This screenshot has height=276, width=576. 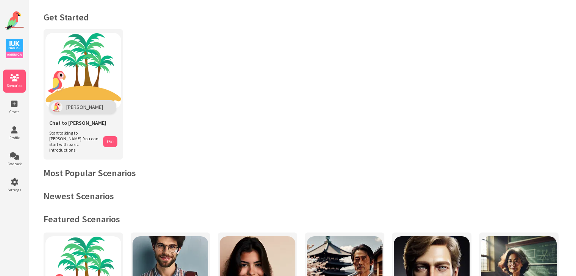 I want to click on img: Polly, so click(x=57, y=107).